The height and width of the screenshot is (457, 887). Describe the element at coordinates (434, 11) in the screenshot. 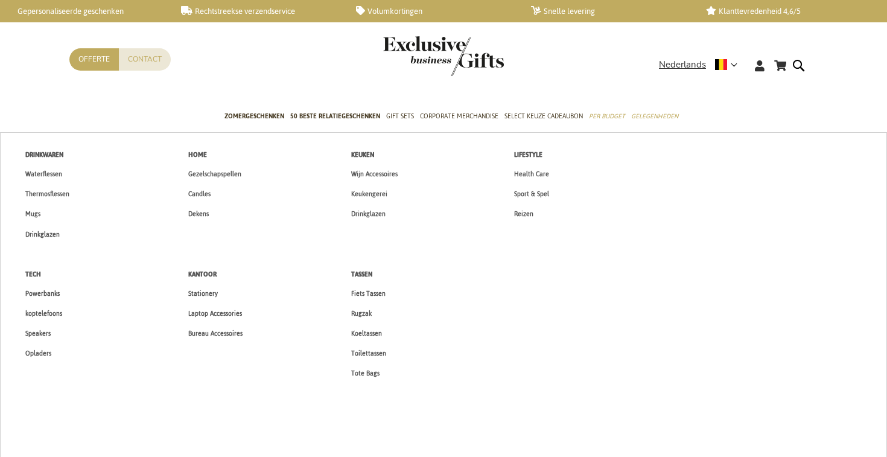

I see `a: Volumkortingen` at that location.